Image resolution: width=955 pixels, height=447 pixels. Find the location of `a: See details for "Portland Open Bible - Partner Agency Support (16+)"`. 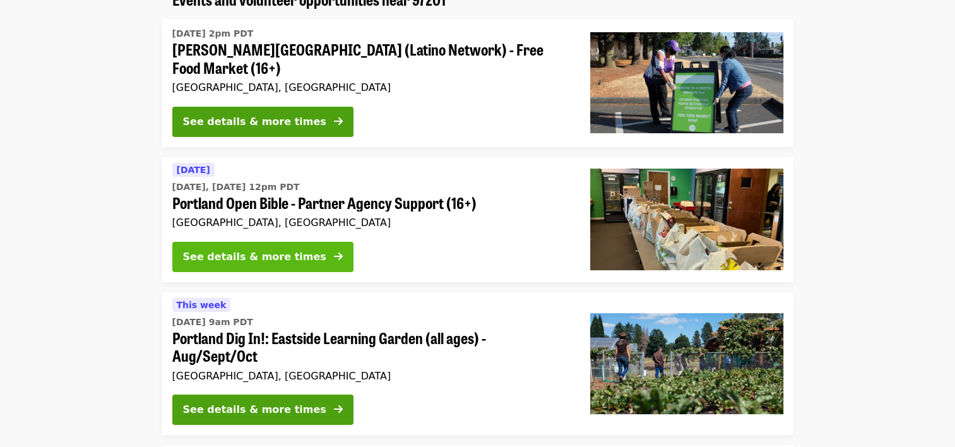

a: See details for "Portland Open Bible - Partner Agency Support (16+)" is located at coordinates (478, 220).